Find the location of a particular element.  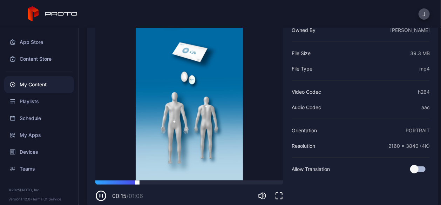

div: My Content is located at coordinates (39, 85).